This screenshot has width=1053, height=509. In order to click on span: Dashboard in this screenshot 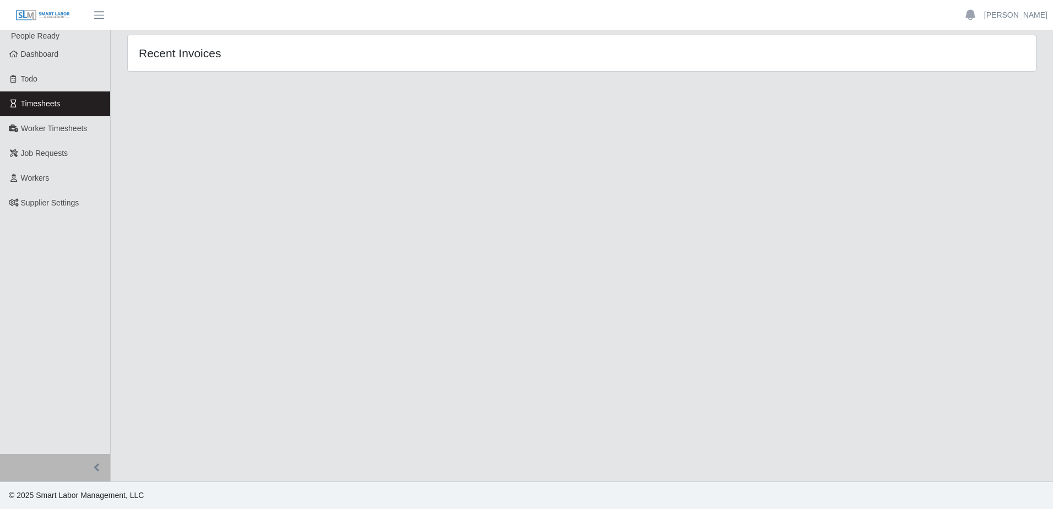, I will do `click(40, 54)`.